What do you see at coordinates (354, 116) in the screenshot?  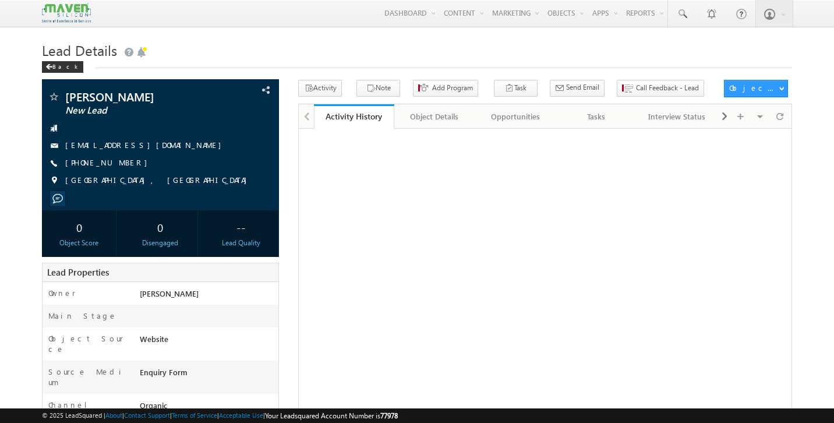 I see `div: Activity History` at bounding box center [354, 116].